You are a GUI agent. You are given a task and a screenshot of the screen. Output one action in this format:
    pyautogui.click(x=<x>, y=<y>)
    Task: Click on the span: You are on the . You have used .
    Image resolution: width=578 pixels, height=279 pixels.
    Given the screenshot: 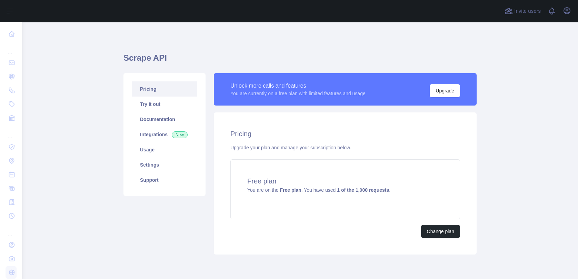 What is the action you would take?
    pyautogui.click(x=319, y=190)
    